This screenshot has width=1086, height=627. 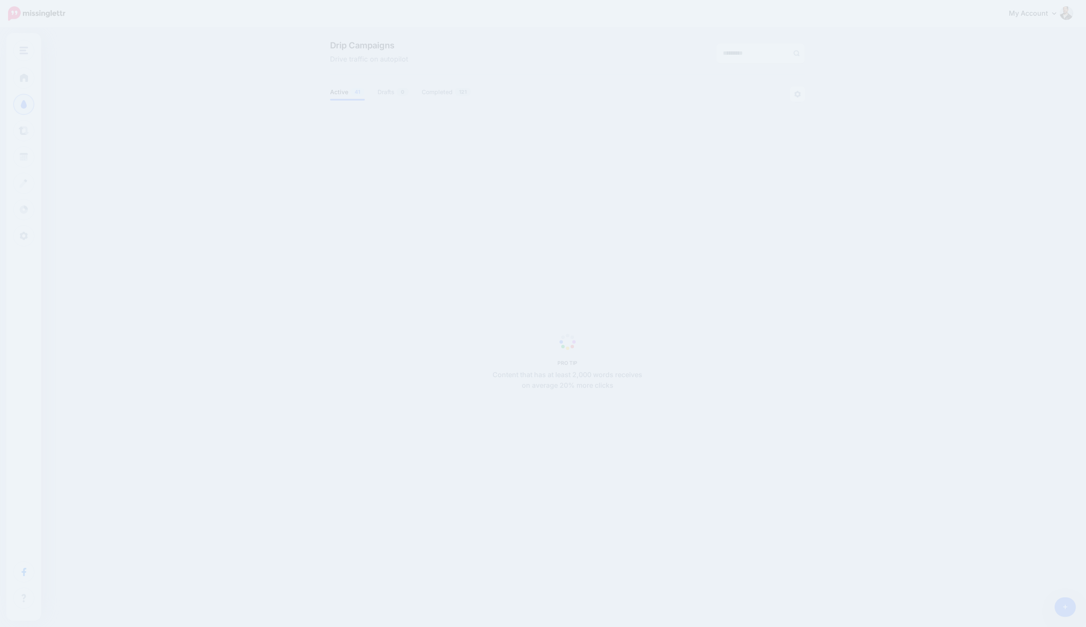 I want to click on a: Completed121, so click(x=446, y=92).